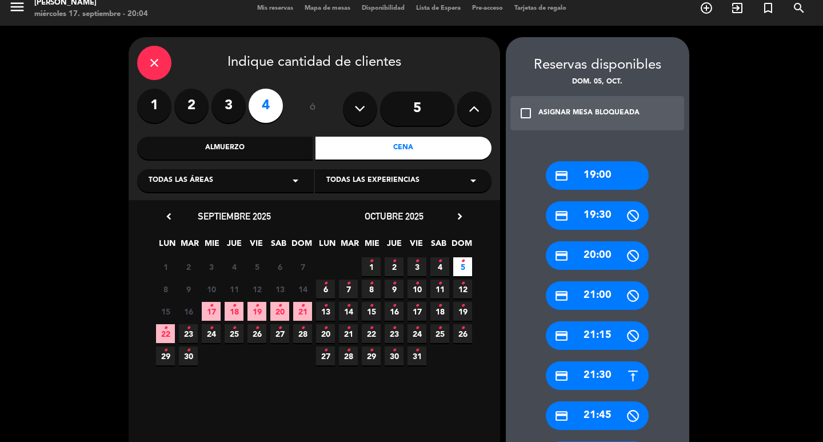 This screenshot has height=442, width=823. I want to click on span: 10, so click(211, 289).